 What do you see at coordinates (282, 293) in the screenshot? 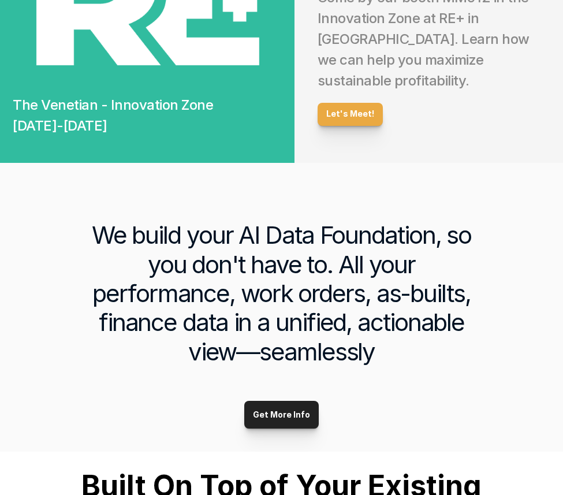
I see `h3: We build your AI Data Foundation, so you don't have to. All your performance, work orders, as-bui...` at bounding box center [282, 293].